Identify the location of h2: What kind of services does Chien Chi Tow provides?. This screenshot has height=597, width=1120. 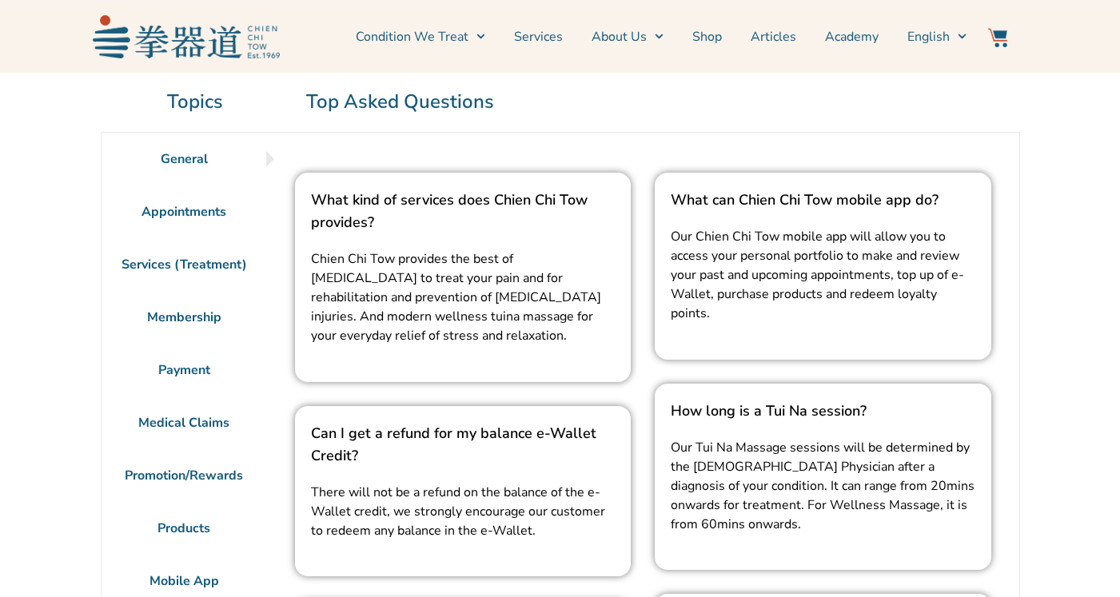
(463, 211).